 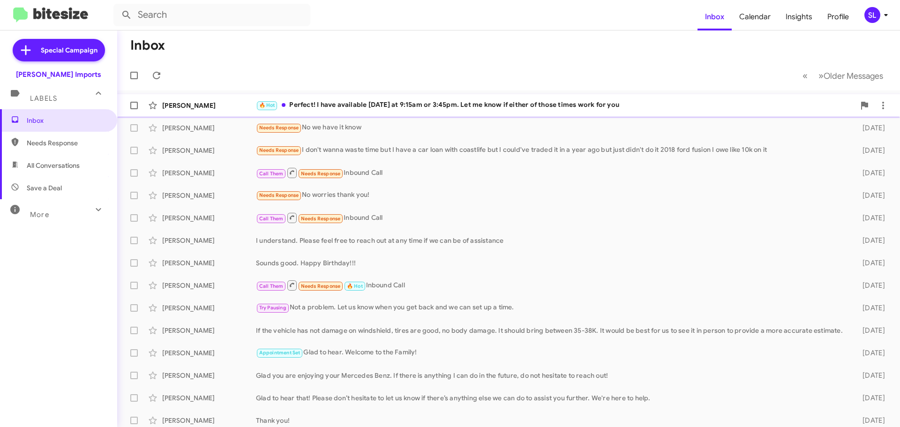 I want to click on span: Older Messages, so click(x=853, y=76).